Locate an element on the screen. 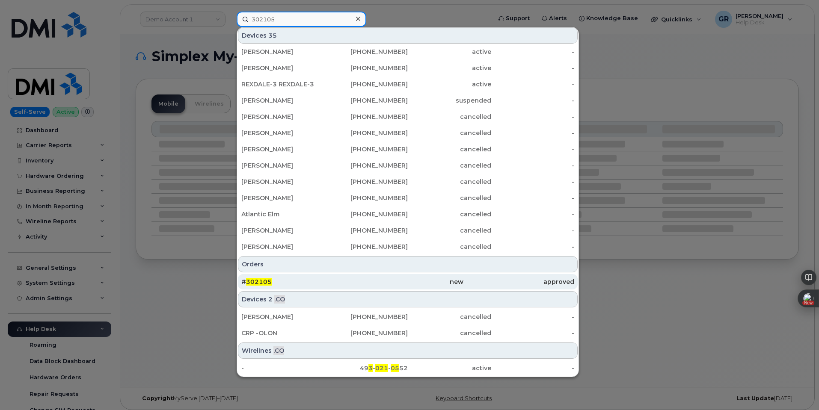  span: 05 is located at coordinates (395, 368).